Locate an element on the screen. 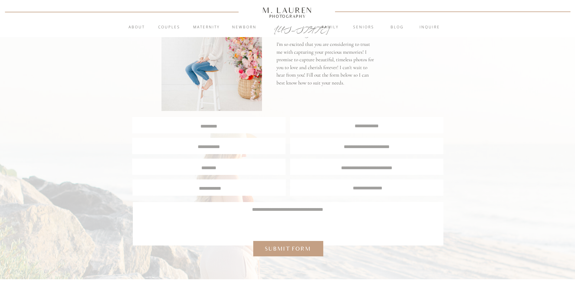 This screenshot has height=285, width=575. a: Photography is located at coordinates (288, 16).